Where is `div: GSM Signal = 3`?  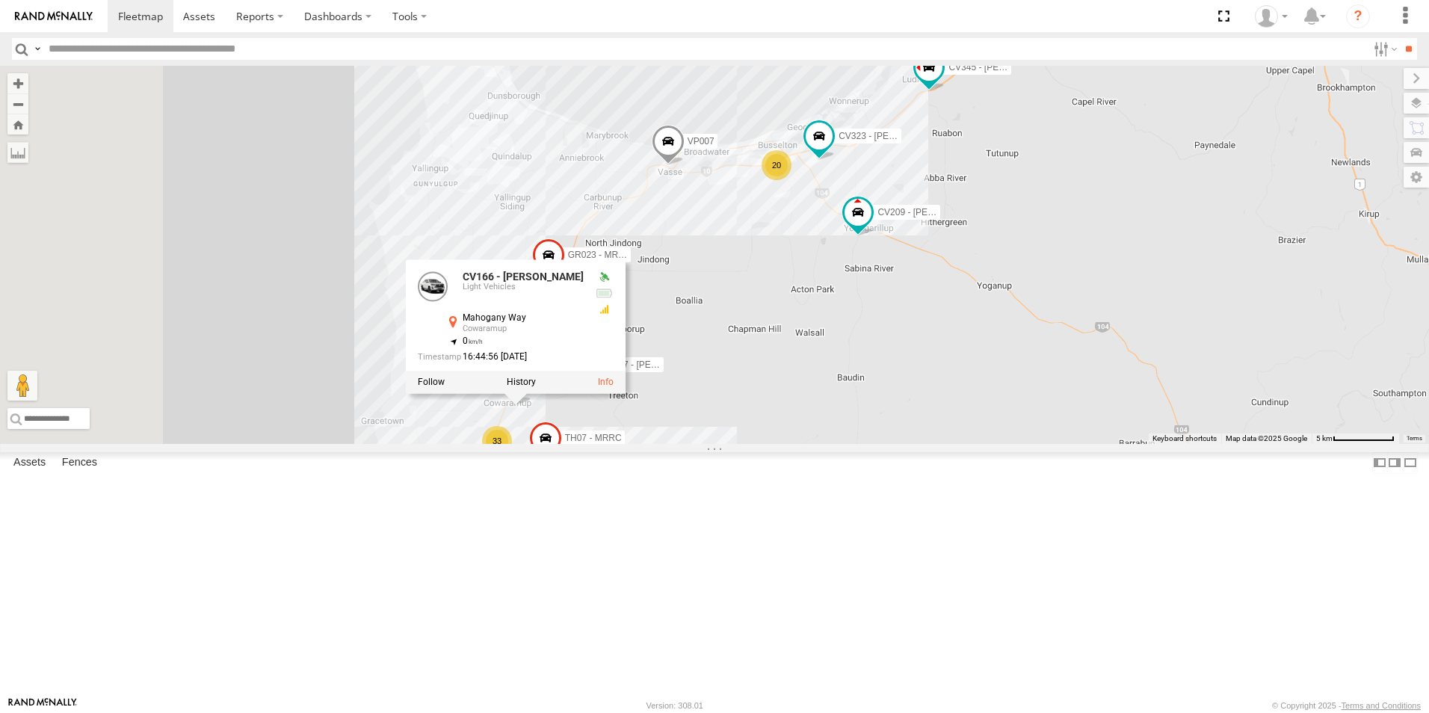
div: GSM Signal = 3 is located at coordinates (605, 310).